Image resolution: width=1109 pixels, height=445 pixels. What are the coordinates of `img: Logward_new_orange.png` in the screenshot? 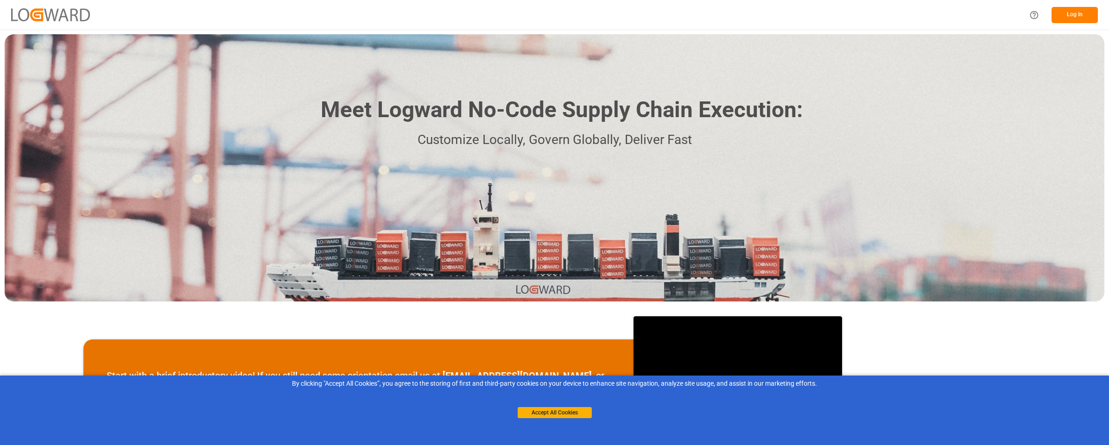 It's located at (50, 14).